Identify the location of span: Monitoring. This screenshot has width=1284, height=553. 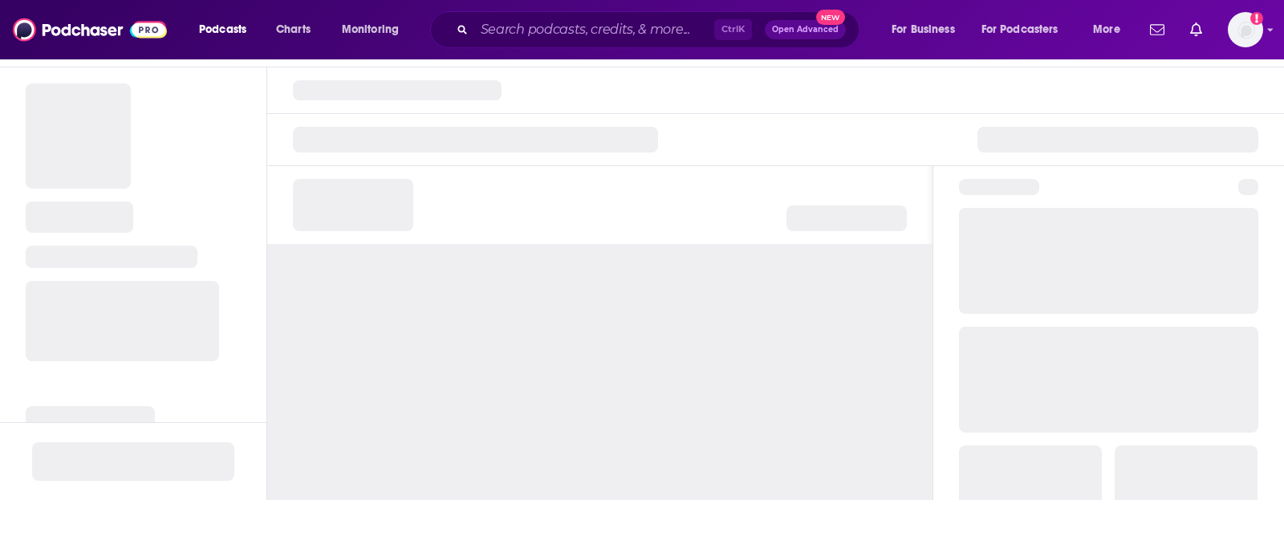
(370, 30).